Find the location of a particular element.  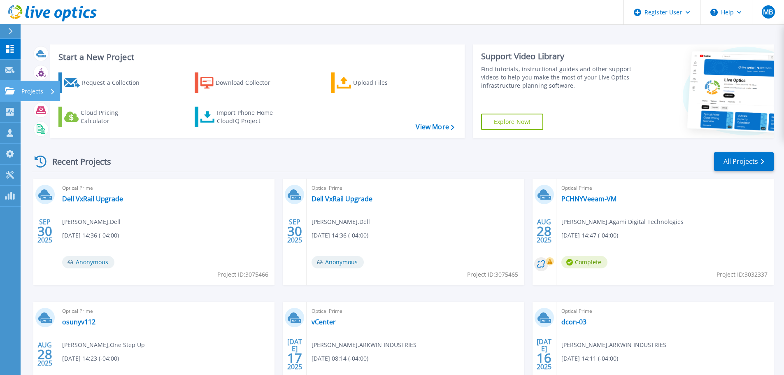

a: vCenter is located at coordinates (324, 322).